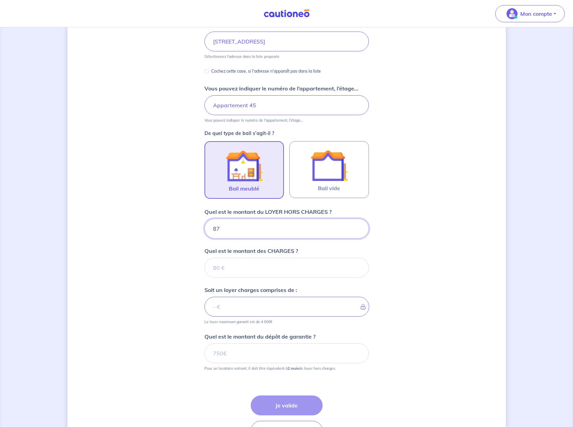 The height and width of the screenshot is (427, 573). I want to click on p: Pour un locataire entrant, il doit être équivalent à de loyer hors charges., so click(270, 368).